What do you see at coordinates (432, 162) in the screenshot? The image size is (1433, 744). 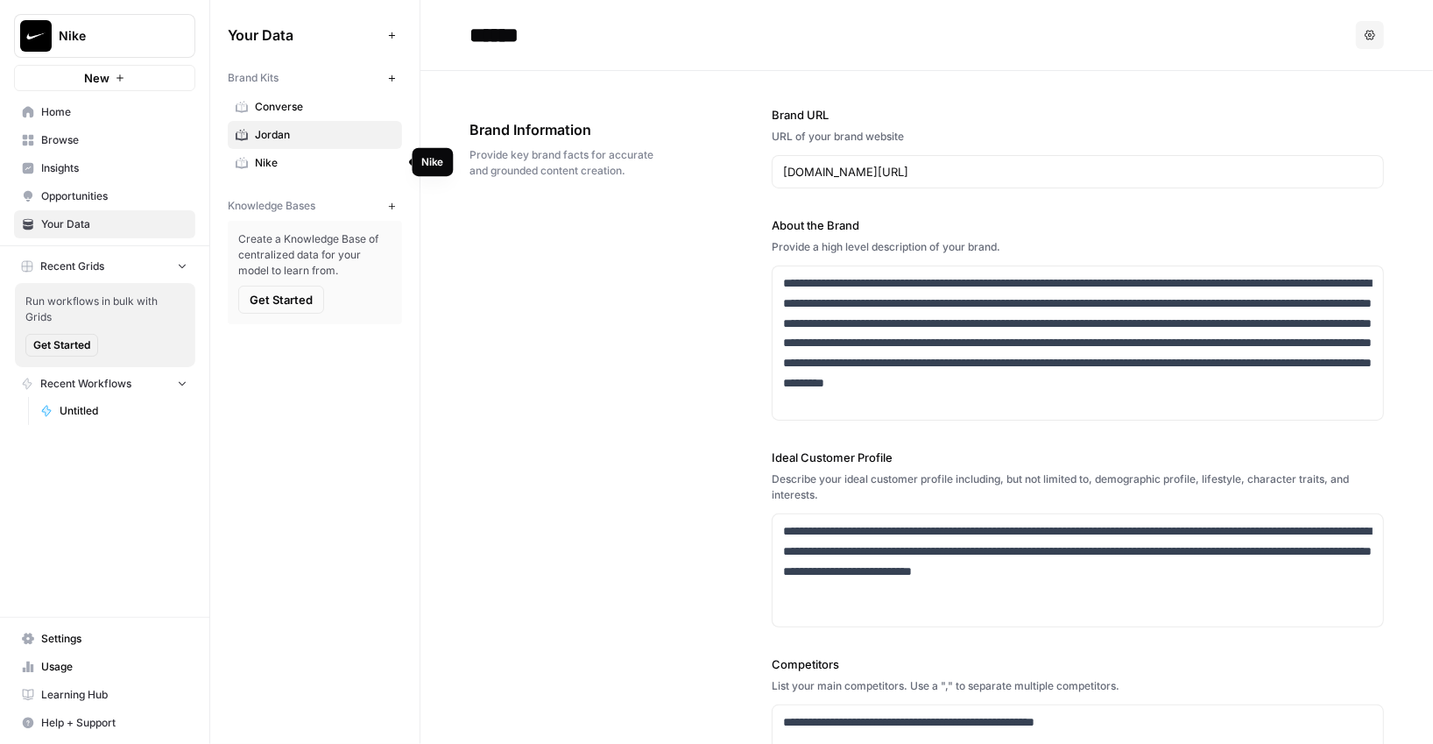 I see `div: Nike` at bounding box center [432, 162].